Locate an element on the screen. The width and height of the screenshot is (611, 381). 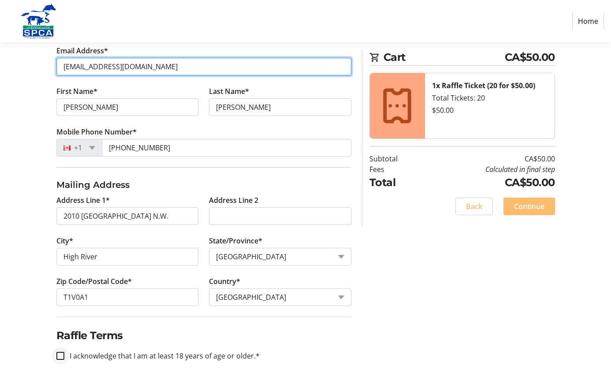
a: Home is located at coordinates (588, 21).